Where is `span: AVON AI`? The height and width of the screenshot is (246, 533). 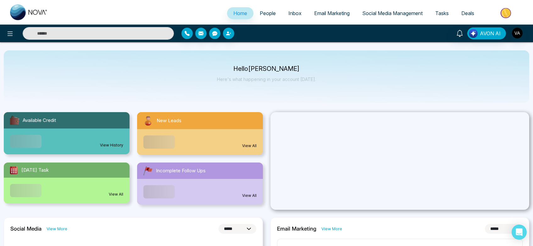
span: AVON AI is located at coordinates (490, 33).